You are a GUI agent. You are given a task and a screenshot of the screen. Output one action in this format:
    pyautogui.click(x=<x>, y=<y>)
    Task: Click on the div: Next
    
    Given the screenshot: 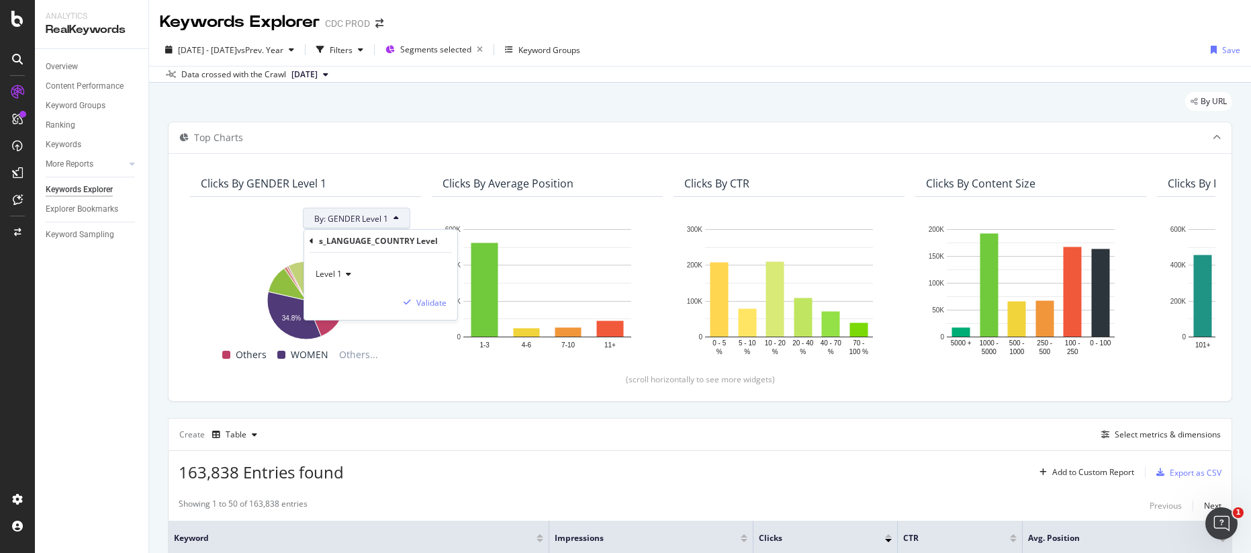 What is the action you would take?
    pyautogui.click(x=1213, y=505)
    